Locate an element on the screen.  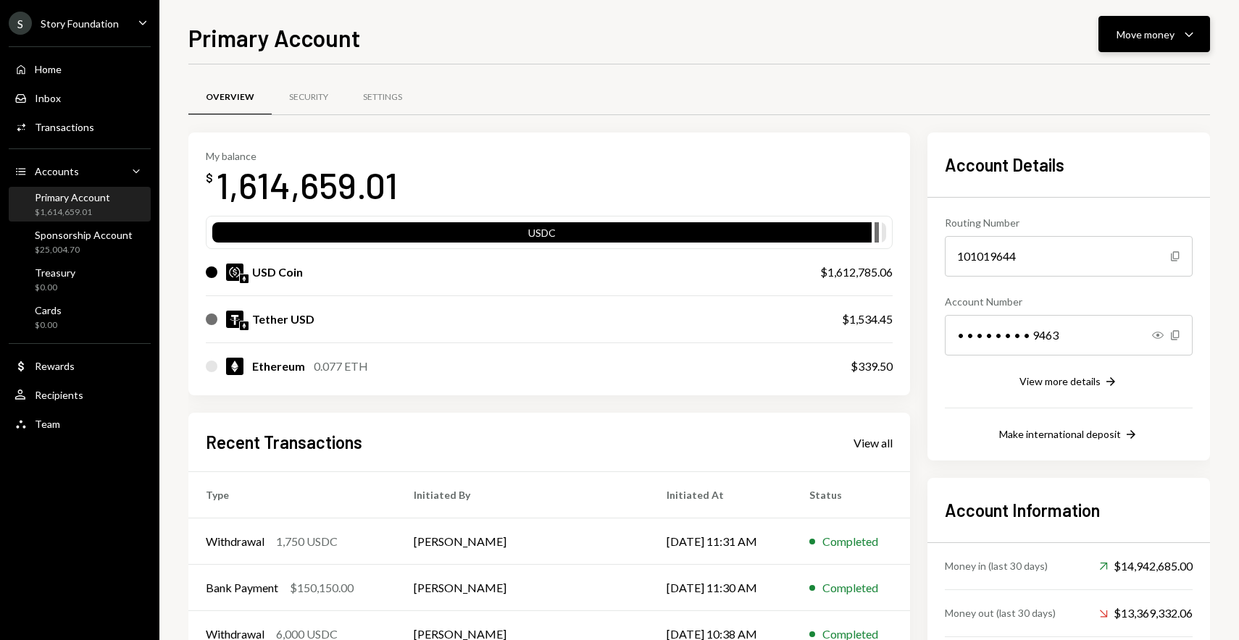
button: Move money is located at coordinates (1154, 34).